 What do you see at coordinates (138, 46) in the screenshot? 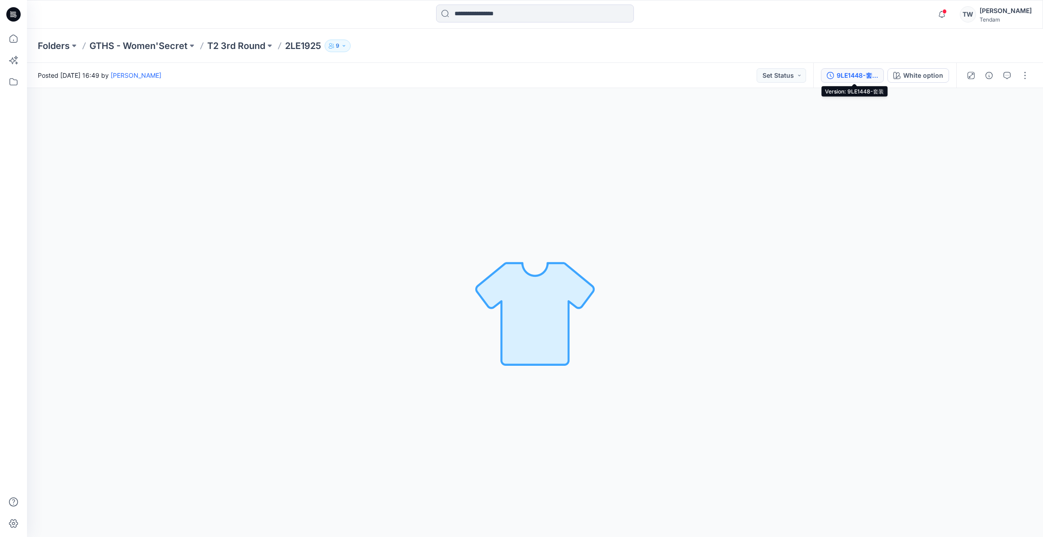
I see `a: GTHS - Women'Secret` at bounding box center [138, 46].